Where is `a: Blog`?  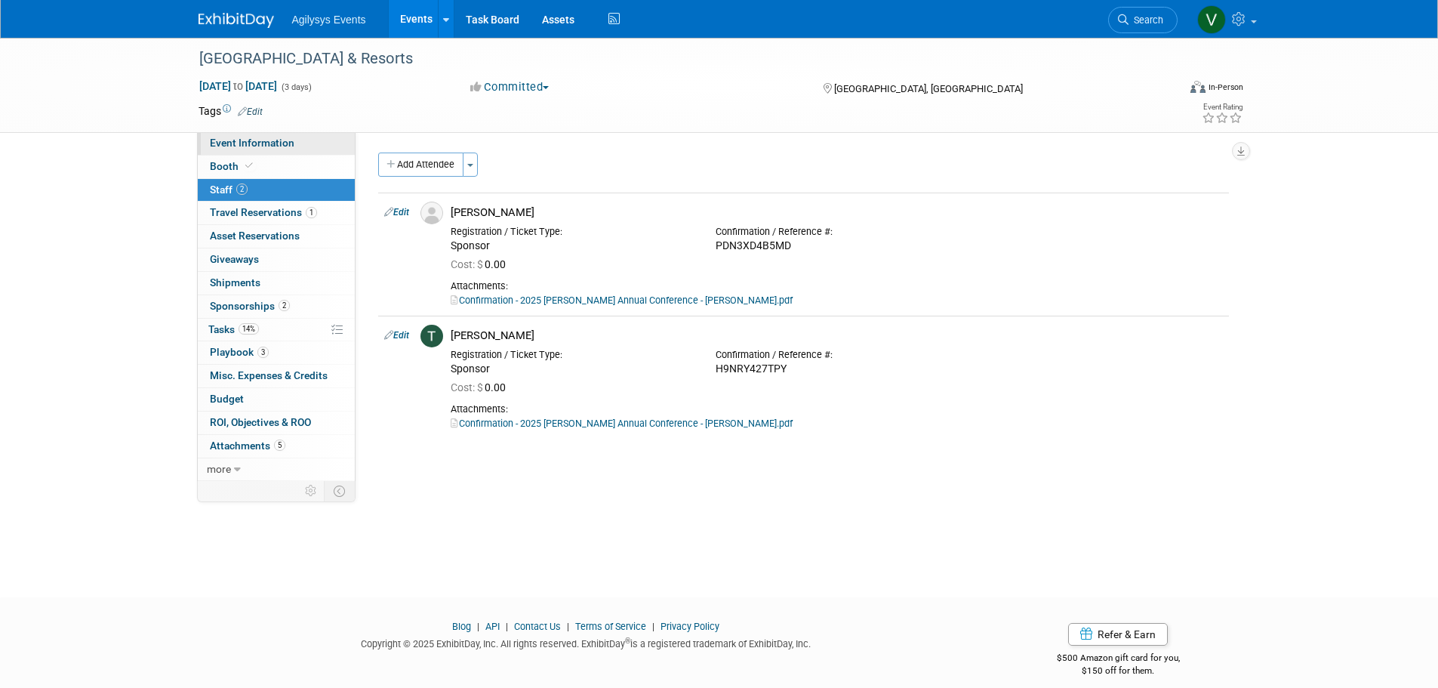
a: Blog is located at coordinates (461, 626).